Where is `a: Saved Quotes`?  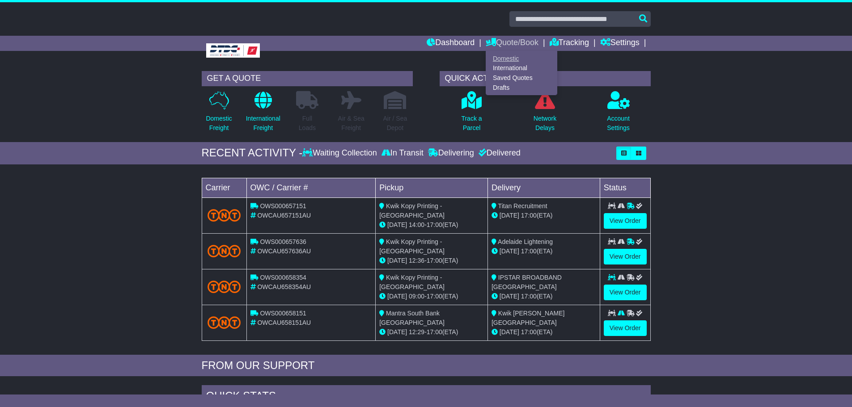 a: Saved Quotes is located at coordinates (521, 78).